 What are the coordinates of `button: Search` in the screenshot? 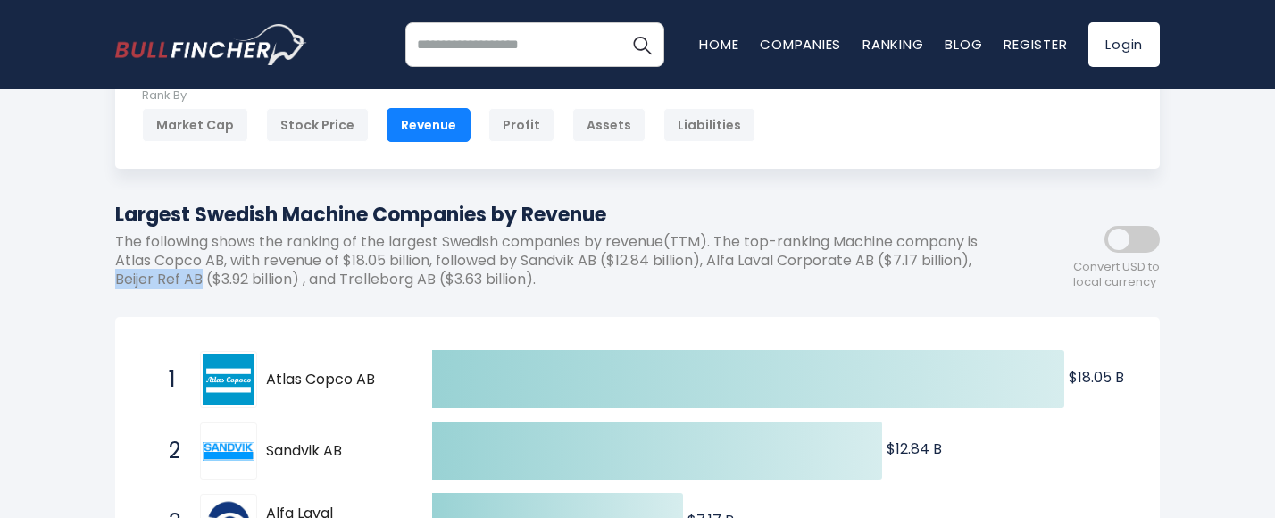 It's located at (642, 45).